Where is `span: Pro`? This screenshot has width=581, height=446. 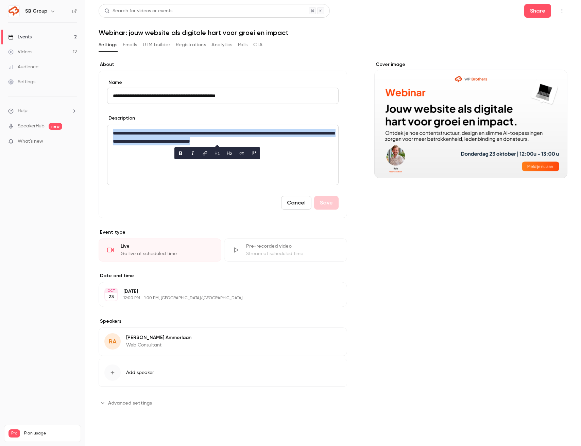 span: Pro is located at coordinates (14, 434).